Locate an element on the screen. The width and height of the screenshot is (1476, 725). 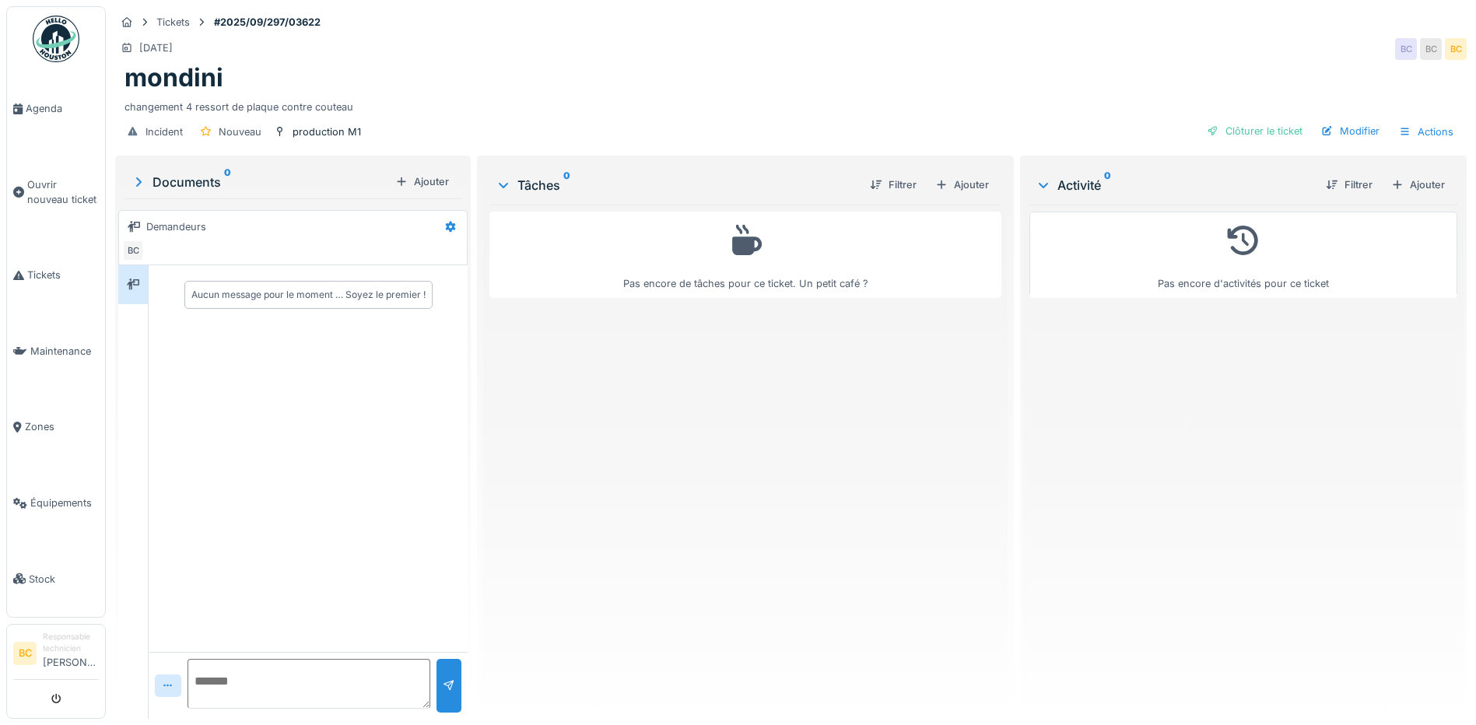
div: Clôturer le ticket is located at coordinates (1254, 131).